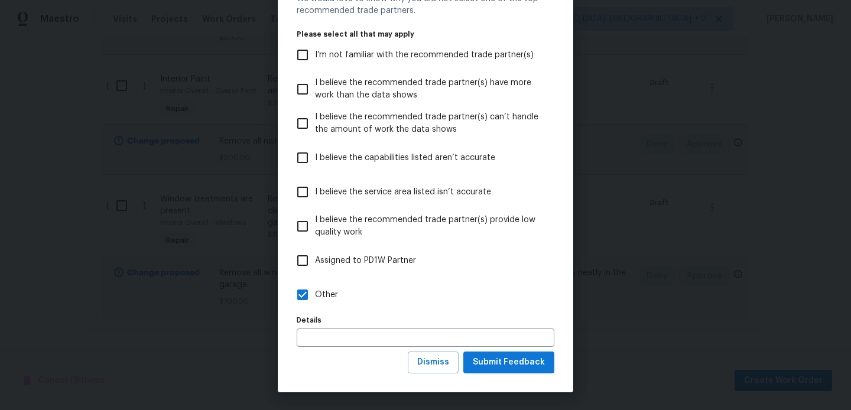 The height and width of the screenshot is (410, 851). What do you see at coordinates (430, 124) in the screenshot?
I see `span: I believe the recommended trade partner(s) can’t handle the amount of work the data shows` at bounding box center [430, 124].